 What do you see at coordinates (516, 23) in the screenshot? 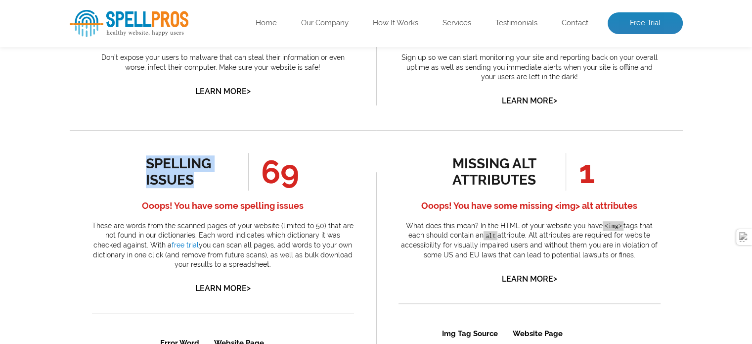
I see `a: Testimonials` at bounding box center [516, 23].